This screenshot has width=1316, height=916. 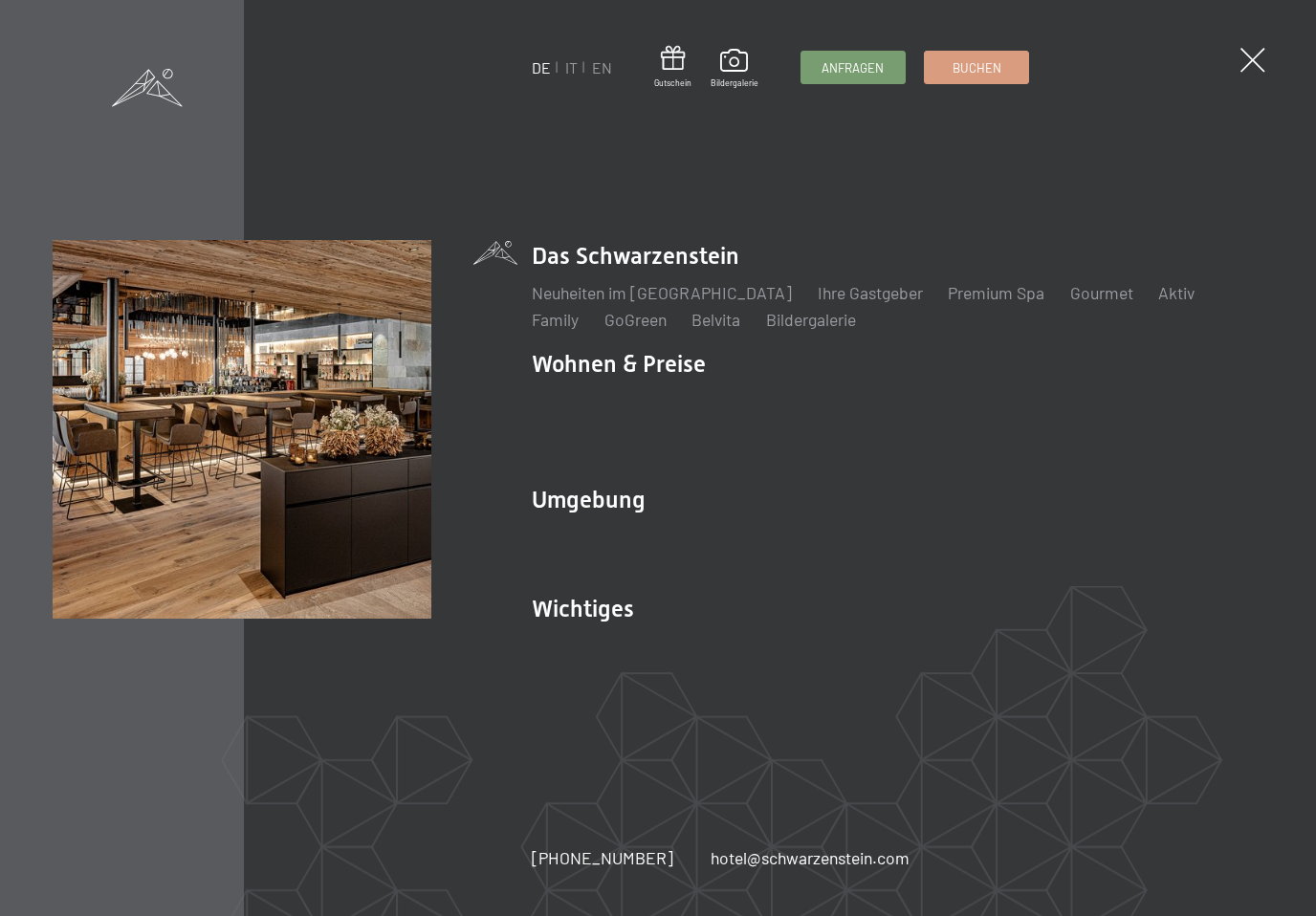 I want to click on a: Gutschein, so click(x=672, y=67).